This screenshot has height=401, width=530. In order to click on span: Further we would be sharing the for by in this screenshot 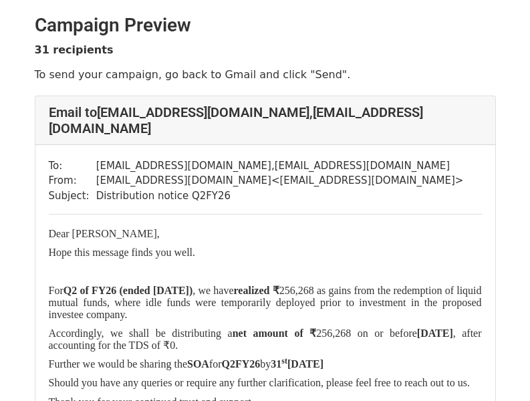, I will do `click(186, 364)`.